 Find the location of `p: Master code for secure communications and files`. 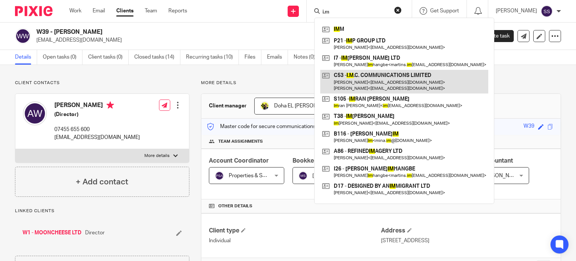

p: Master code for secure communications and files is located at coordinates (271, 126).